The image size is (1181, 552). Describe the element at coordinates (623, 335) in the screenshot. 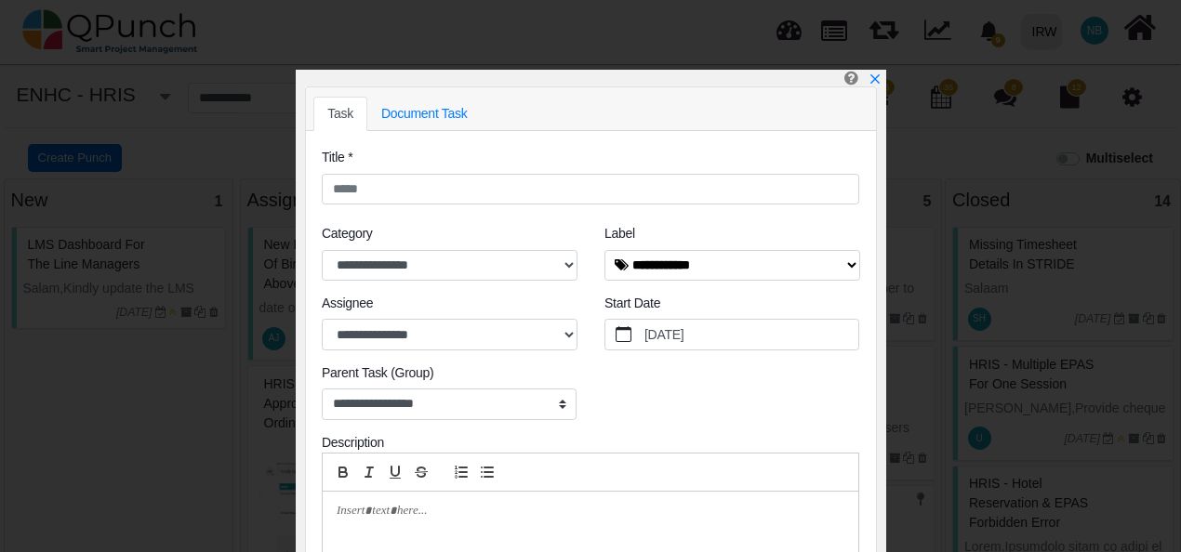

I see `button: calendar` at that location.